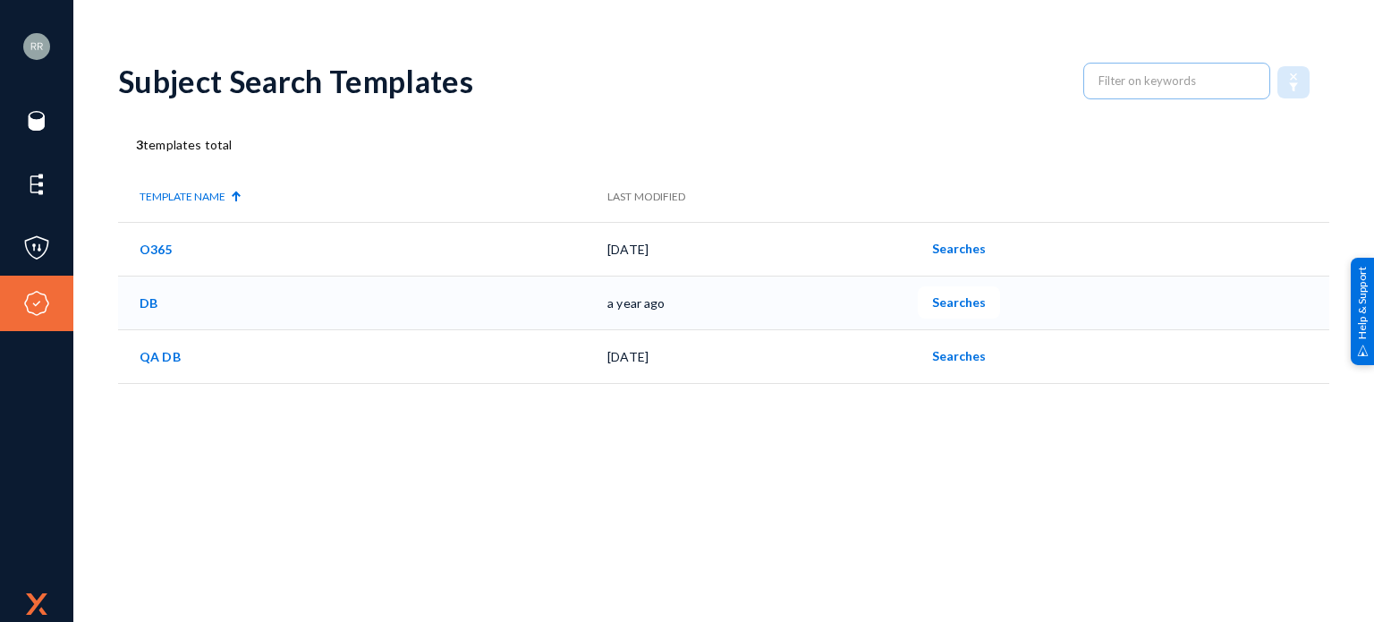  Describe the element at coordinates (724, 144) in the screenshot. I see `div: templates total` at that location.